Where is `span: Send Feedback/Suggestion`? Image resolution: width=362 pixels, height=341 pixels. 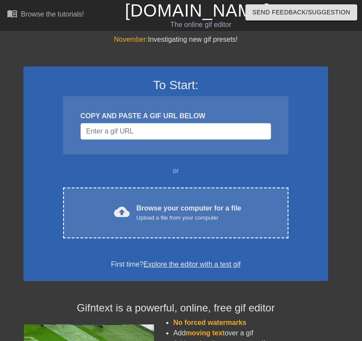
span: Send Feedback/Suggestion is located at coordinates (301, 12).